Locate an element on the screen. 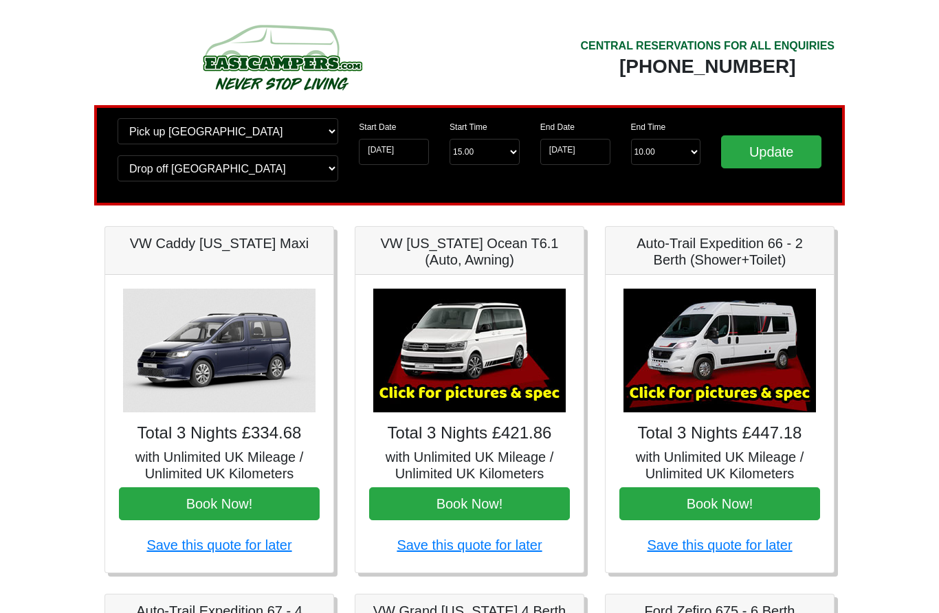 This screenshot has height=613, width=939. label: Start Date is located at coordinates (378, 127).